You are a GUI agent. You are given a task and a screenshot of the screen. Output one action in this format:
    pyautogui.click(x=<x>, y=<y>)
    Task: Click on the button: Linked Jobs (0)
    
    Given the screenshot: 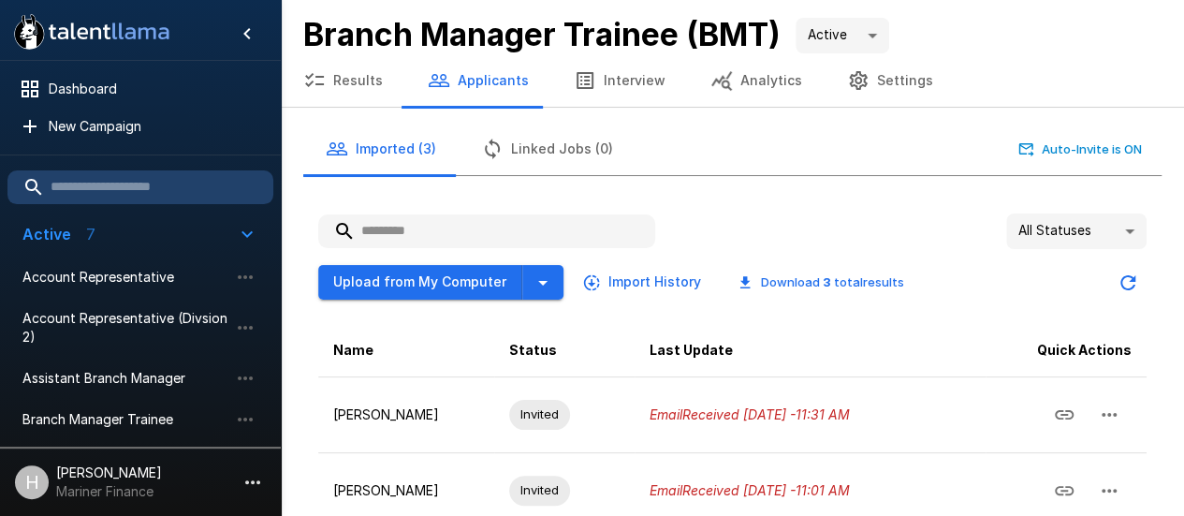 What is the action you would take?
    pyautogui.click(x=547, y=149)
    